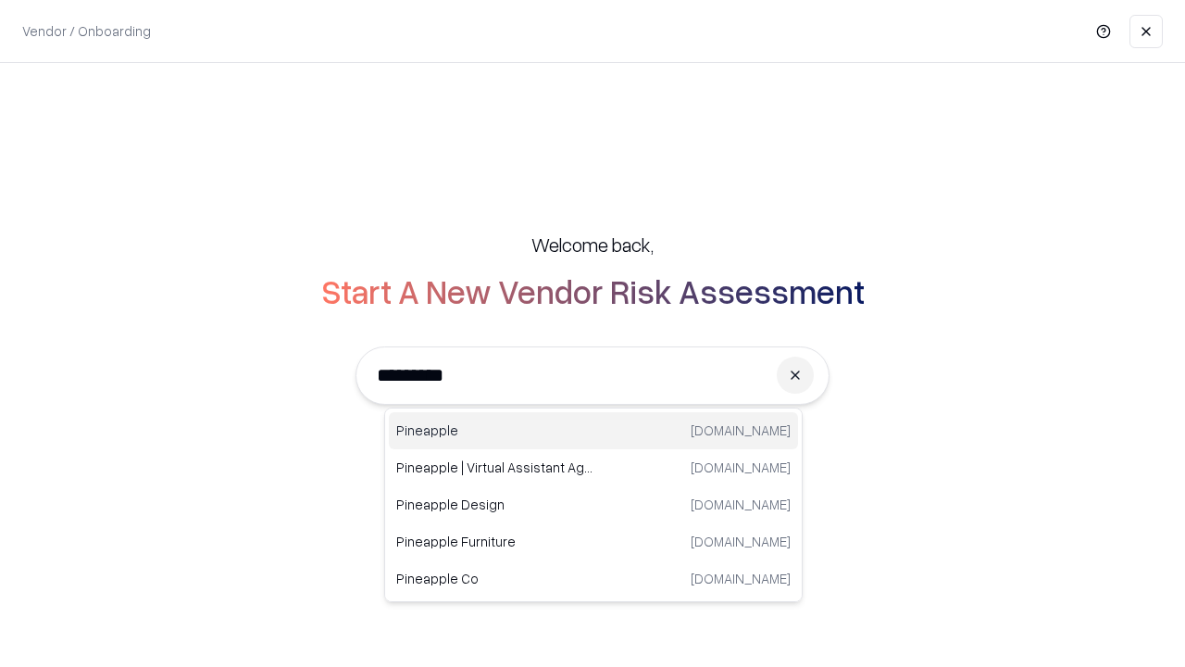 This screenshot has height=667, width=1185. I want to click on p: Pineapple Design, so click(495, 504).